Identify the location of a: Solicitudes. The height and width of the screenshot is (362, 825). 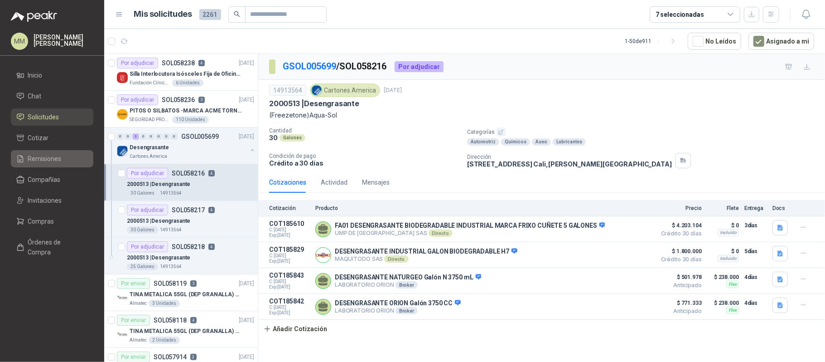
(52, 117).